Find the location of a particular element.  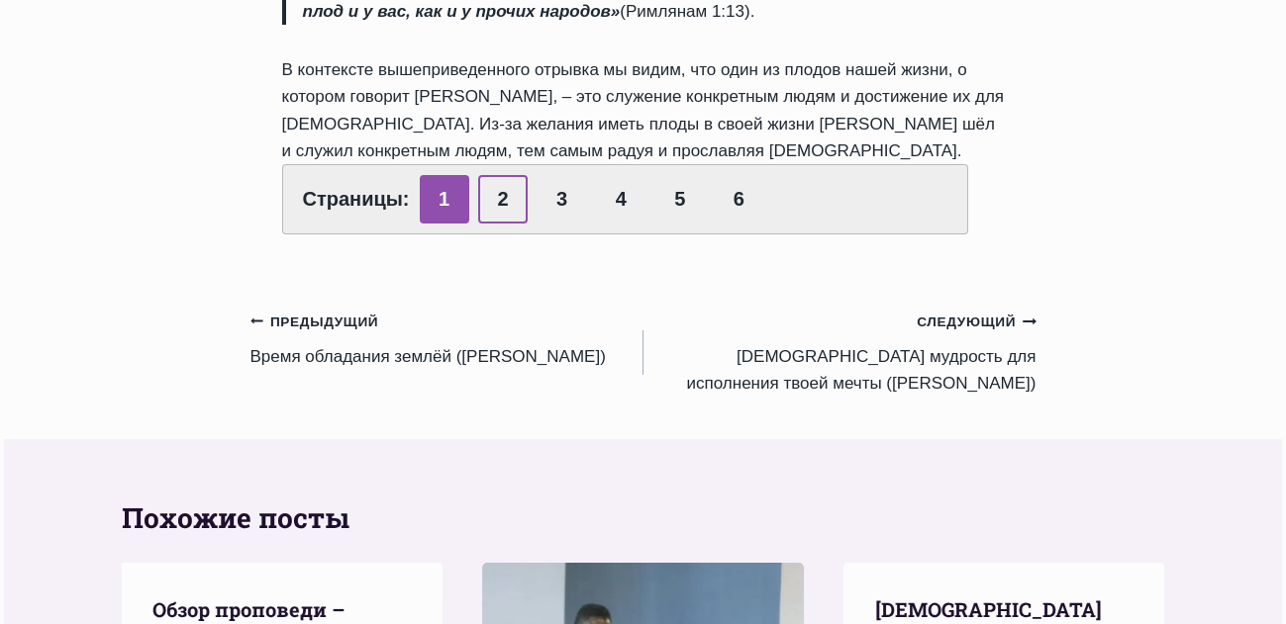

a: 2 is located at coordinates (503, 199).